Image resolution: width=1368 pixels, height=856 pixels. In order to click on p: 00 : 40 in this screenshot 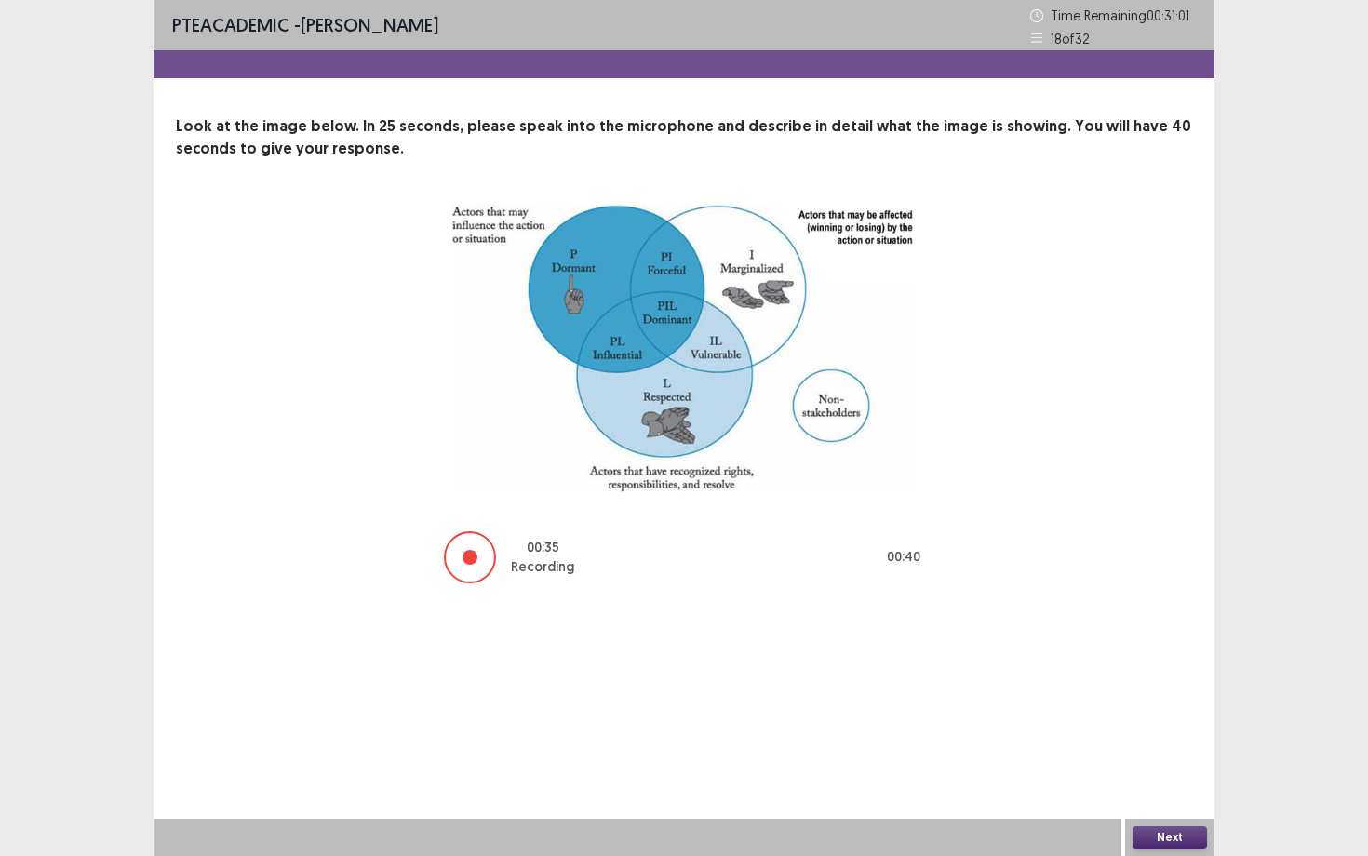, I will do `click(904, 556)`.